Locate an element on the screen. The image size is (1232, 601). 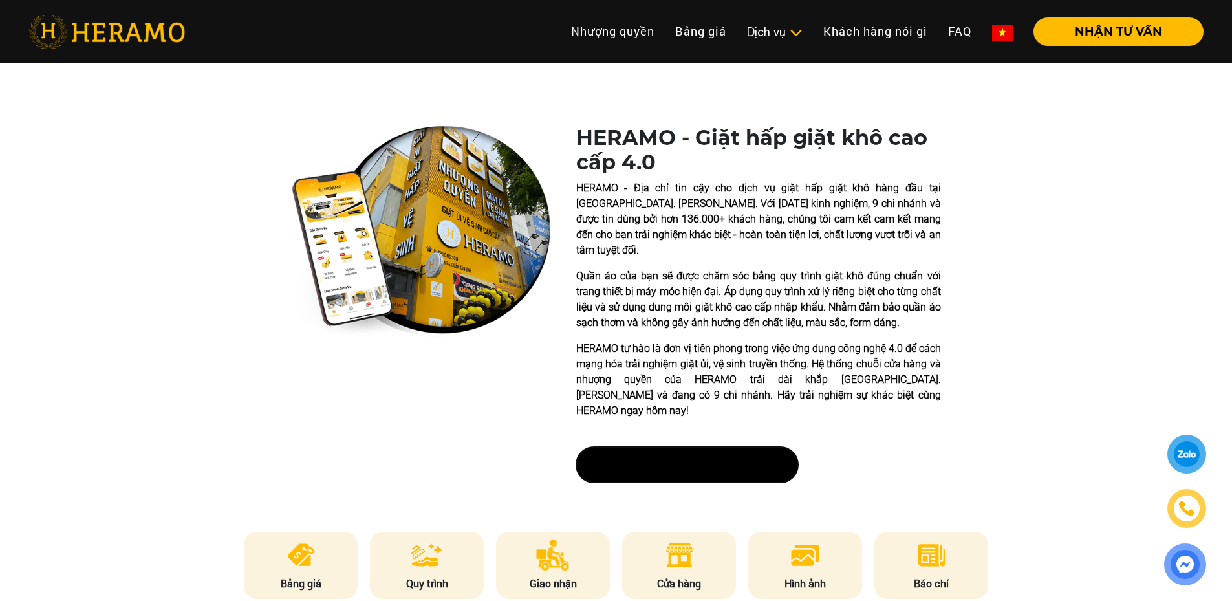
p: Giao nhận is located at coordinates (553, 584).